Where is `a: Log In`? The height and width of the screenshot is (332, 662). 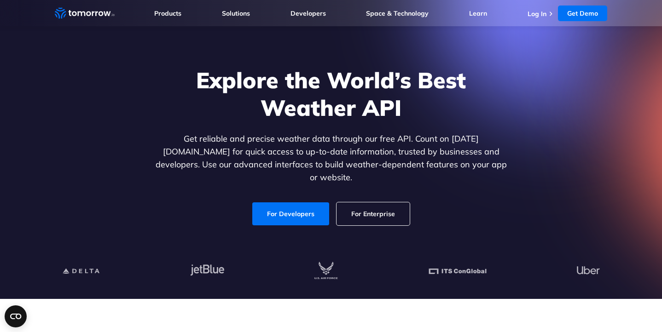 a: Log In is located at coordinates (537, 14).